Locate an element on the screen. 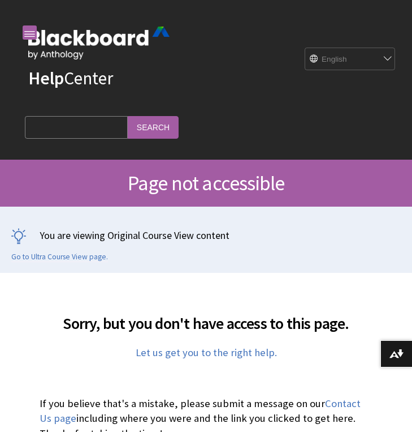  img: Blackboard by Anthology is located at coordinates (99, 43).